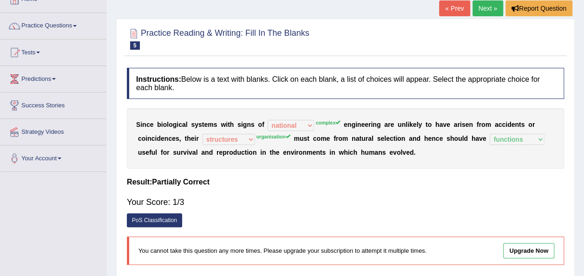 The width and height of the screenshot is (584, 276). Describe the element at coordinates (371, 152) in the screenshot. I see `b: m` at that location.